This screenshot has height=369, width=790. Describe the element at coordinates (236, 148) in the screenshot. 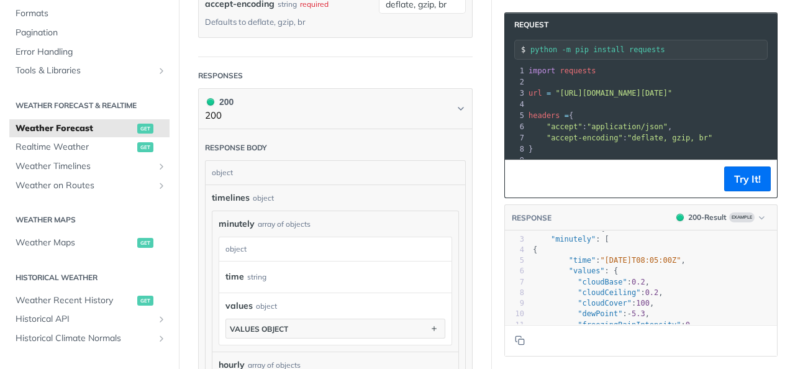

I see `div: Response body` at that location.